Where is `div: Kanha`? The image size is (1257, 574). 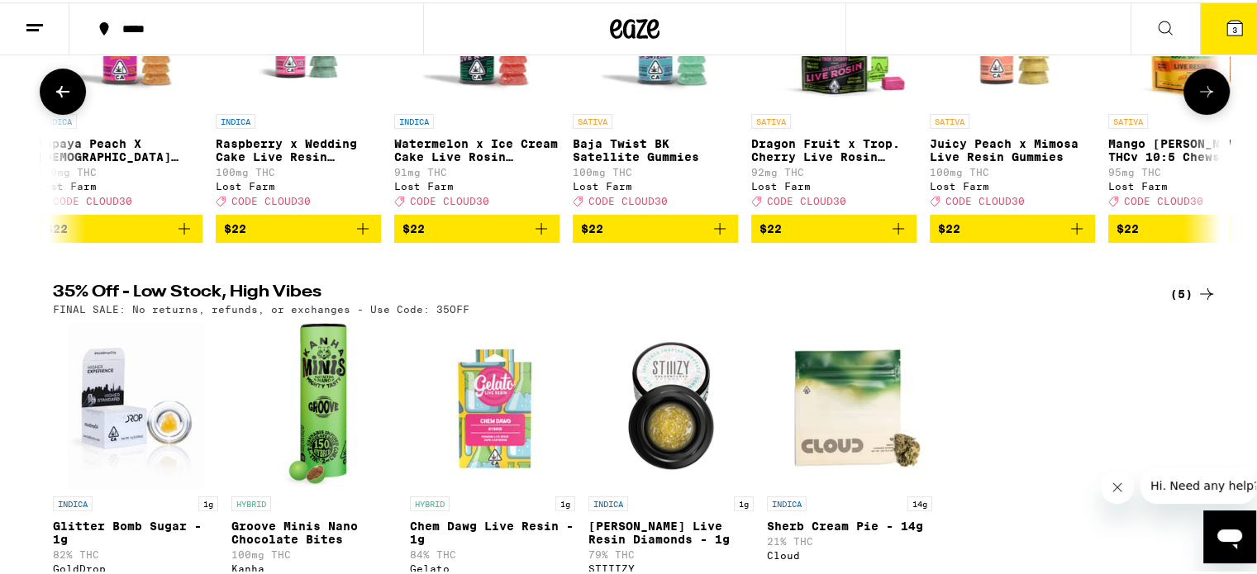 div: Kanha is located at coordinates (314, 566).